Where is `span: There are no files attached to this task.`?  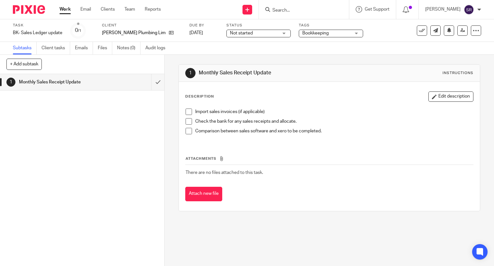
span: There are no files attached to this task. is located at coordinates (224, 172).